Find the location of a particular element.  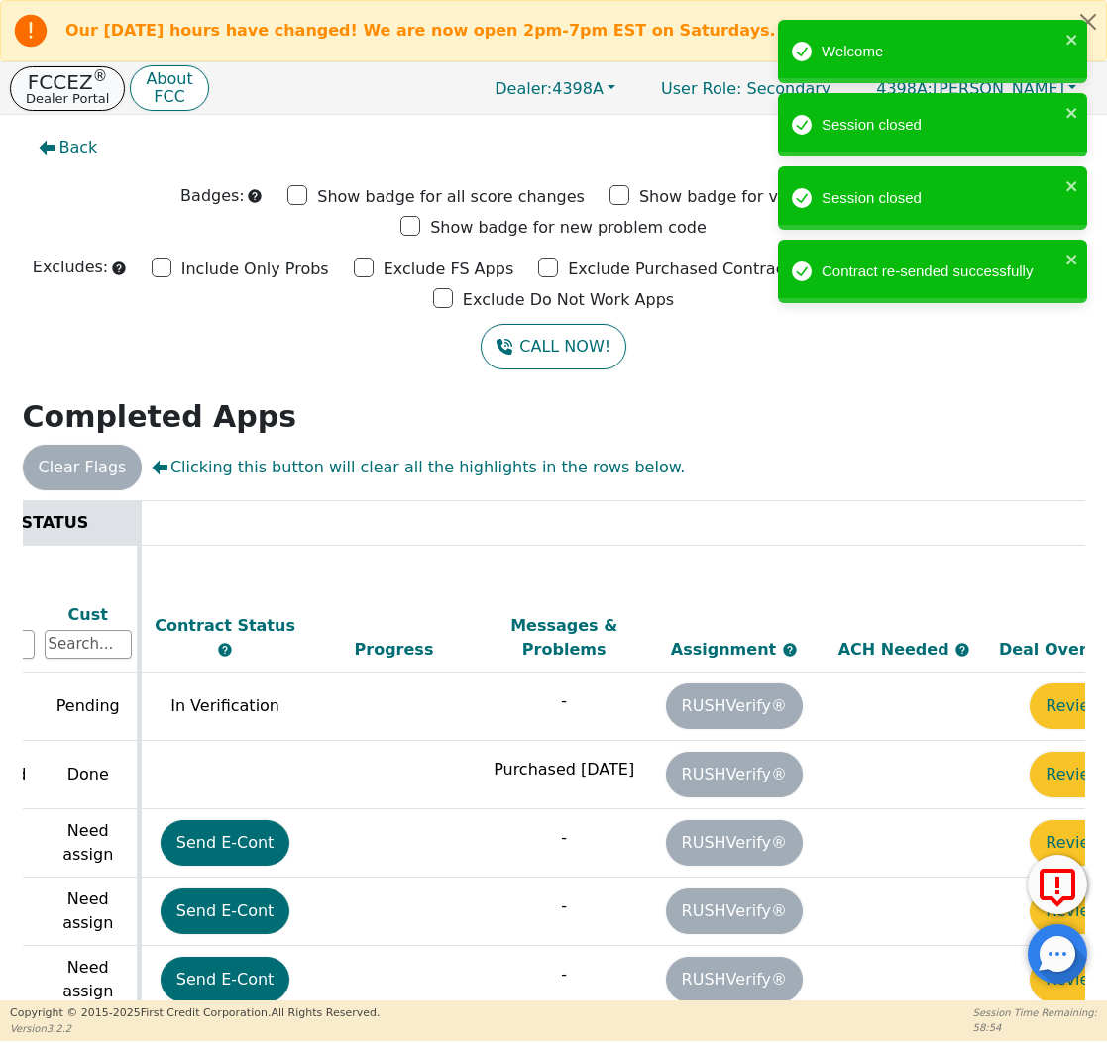

p: 58:54 is located at coordinates (1034, 1027).